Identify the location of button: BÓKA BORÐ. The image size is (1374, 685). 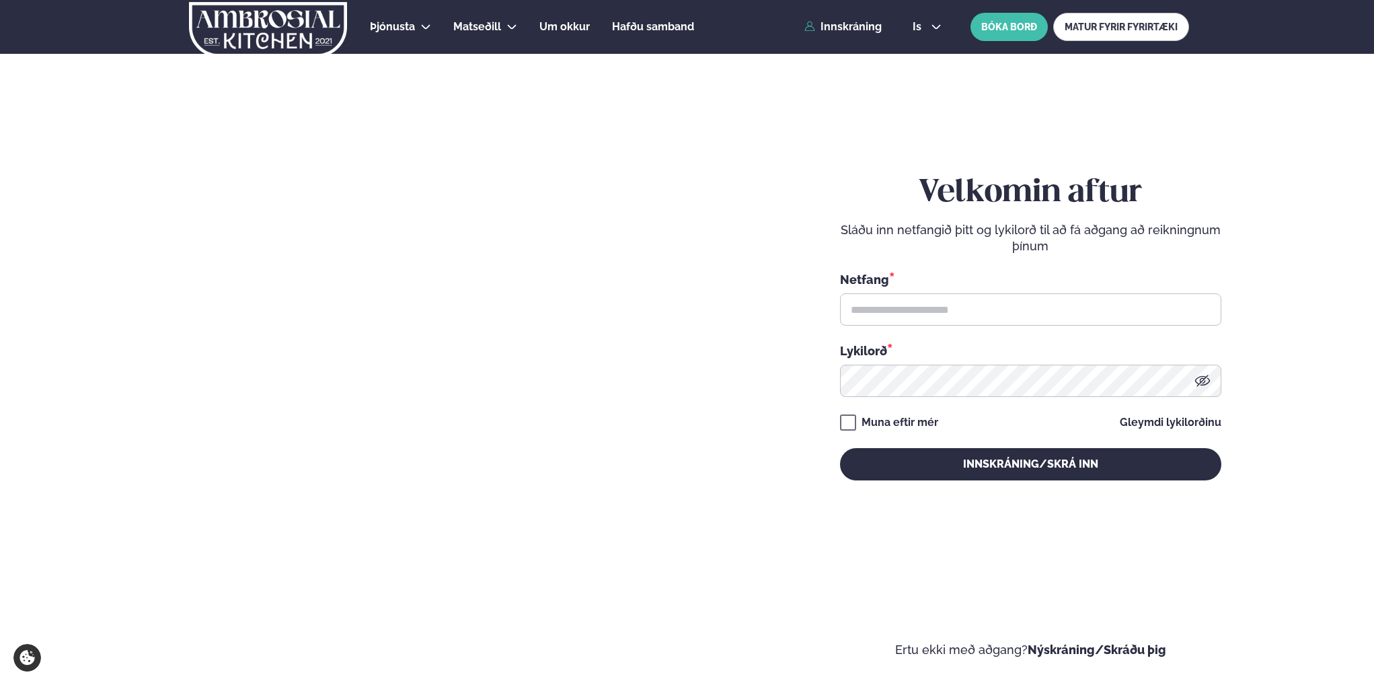
(1009, 27).